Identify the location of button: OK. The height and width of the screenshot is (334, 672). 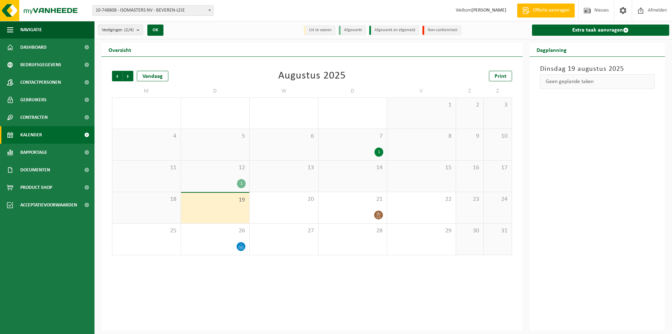
(155, 30).